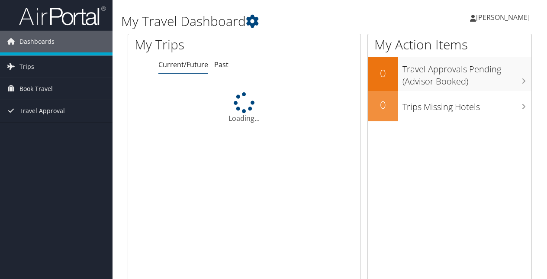 The width and height of the screenshot is (547, 279). What do you see at coordinates (37, 42) in the screenshot?
I see `span: Dashboards` at bounding box center [37, 42].